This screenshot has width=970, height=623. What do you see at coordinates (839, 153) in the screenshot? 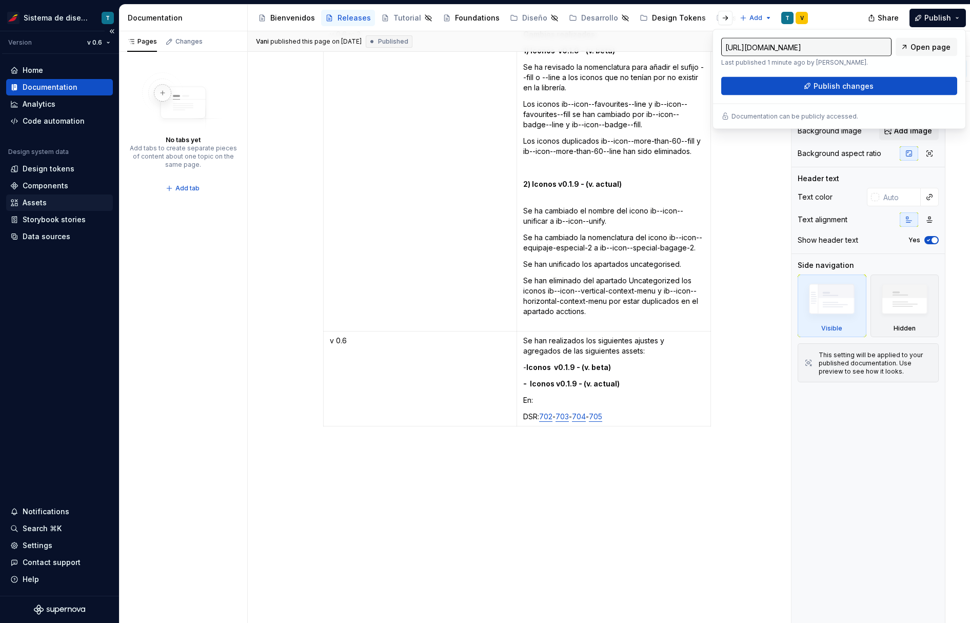
I see `div: Background aspect ratio` at bounding box center [839, 153].